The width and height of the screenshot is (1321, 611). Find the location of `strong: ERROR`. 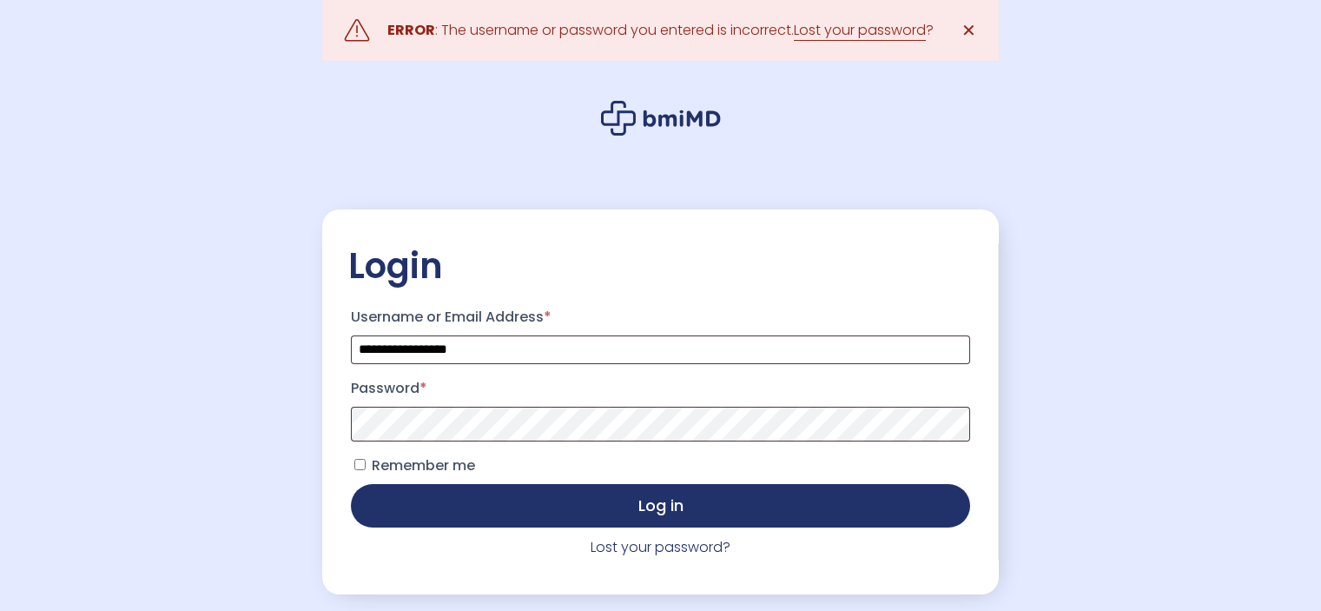

strong: ERROR is located at coordinates (411, 30).